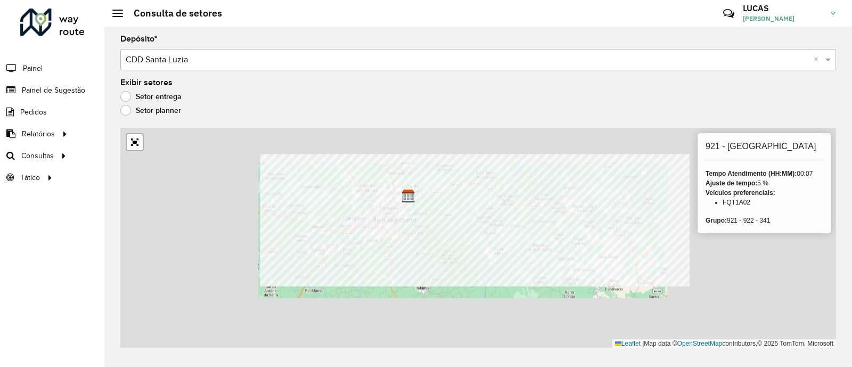  I want to click on label: Setor planner, so click(151, 110).